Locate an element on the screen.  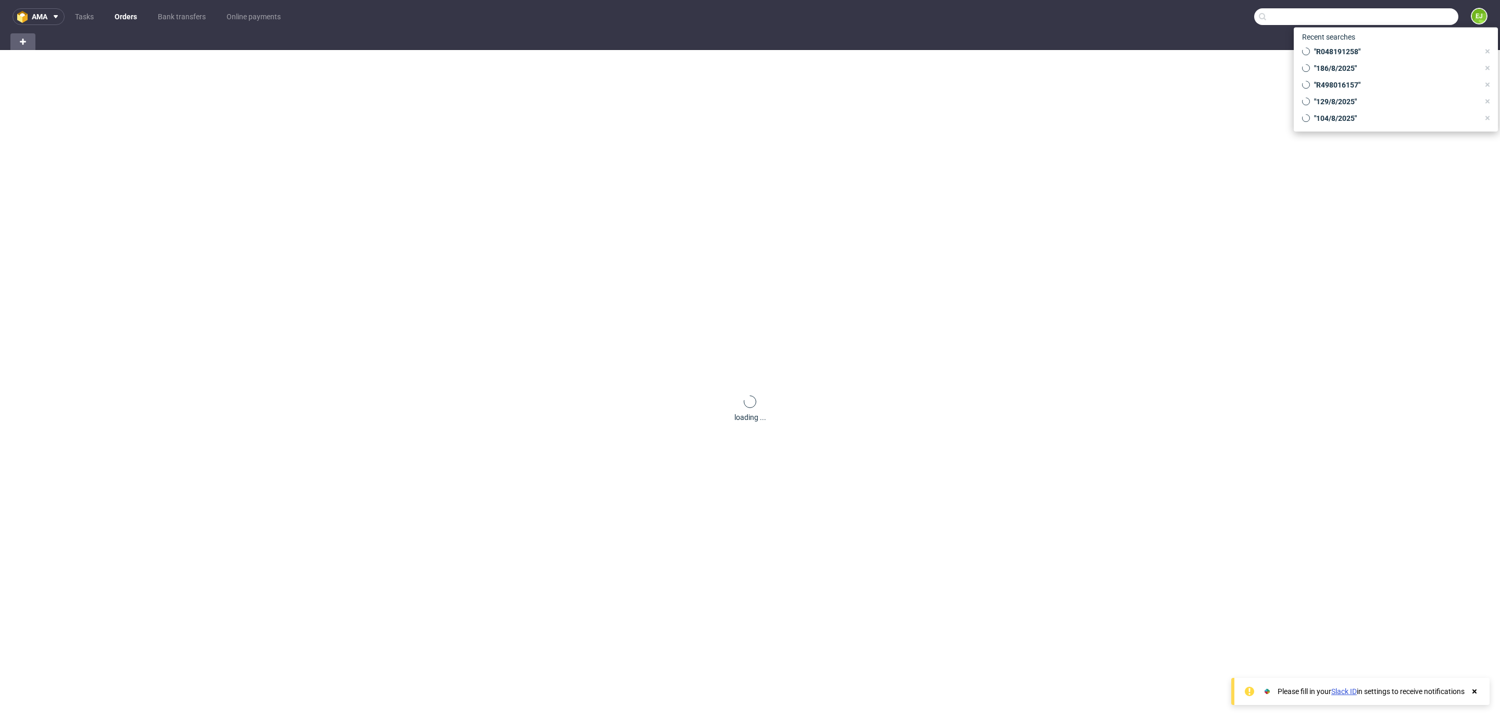
a: Slack ID is located at coordinates (1344, 691).